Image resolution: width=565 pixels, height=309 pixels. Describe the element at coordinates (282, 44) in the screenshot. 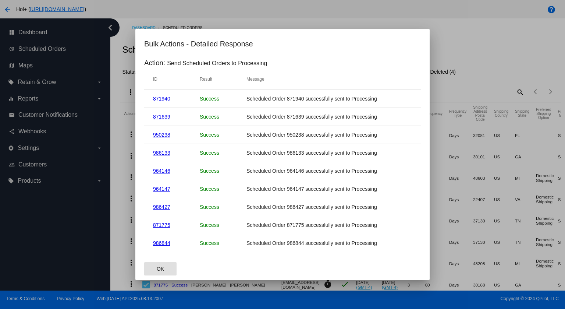

I see `h2: Bulk Actions - Detailed Response` at that location.